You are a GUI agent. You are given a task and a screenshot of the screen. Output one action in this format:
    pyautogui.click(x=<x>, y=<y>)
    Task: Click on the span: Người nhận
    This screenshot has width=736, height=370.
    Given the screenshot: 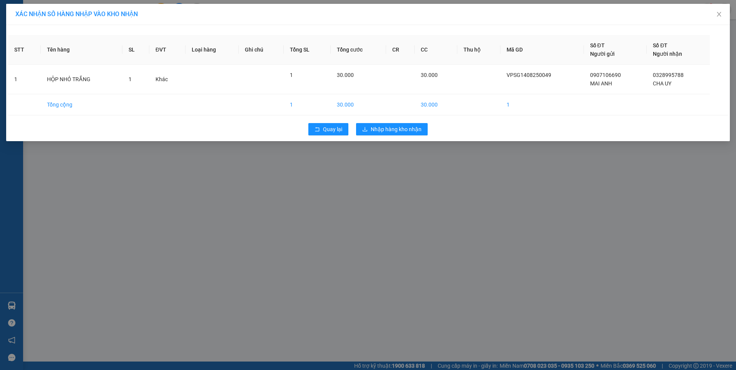 What is the action you would take?
    pyautogui.click(x=668, y=54)
    